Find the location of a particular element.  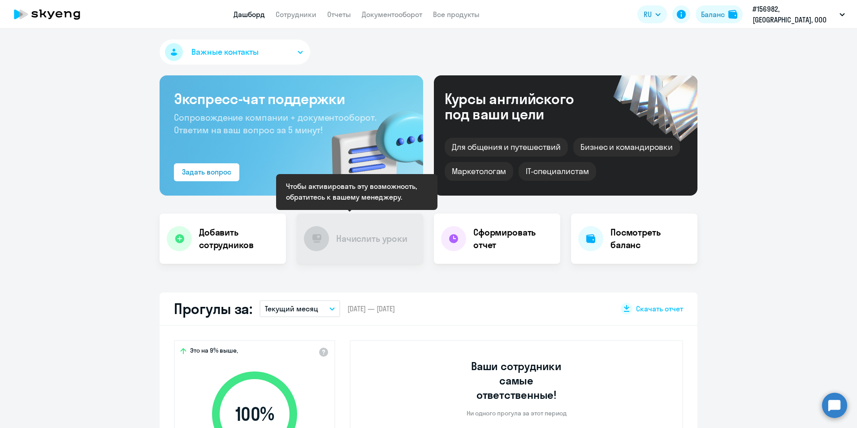

a: Балансbalance is located at coordinates (719, 14).